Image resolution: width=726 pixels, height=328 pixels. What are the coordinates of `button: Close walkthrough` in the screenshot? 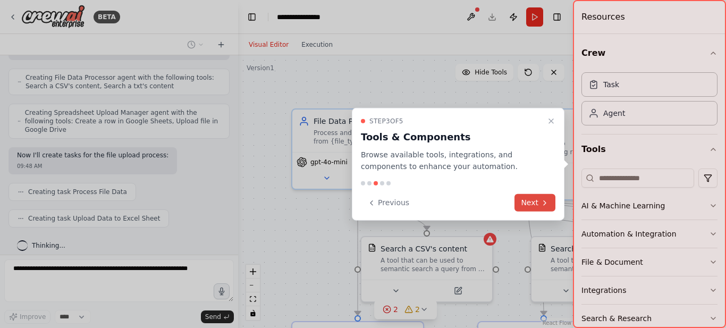 It's located at (551, 121).